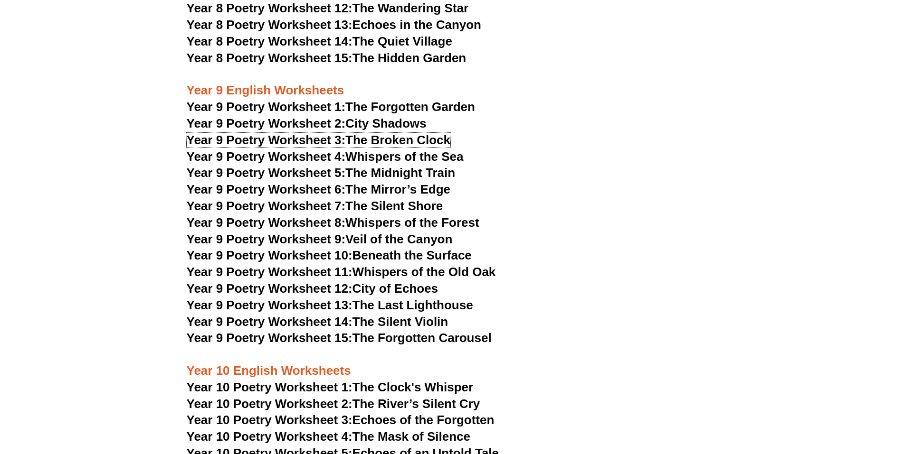 The image size is (905, 454). What do you see at coordinates (266, 206) in the screenshot?
I see `span: Year 9 Poetry Worksheet 7:` at bounding box center [266, 206].